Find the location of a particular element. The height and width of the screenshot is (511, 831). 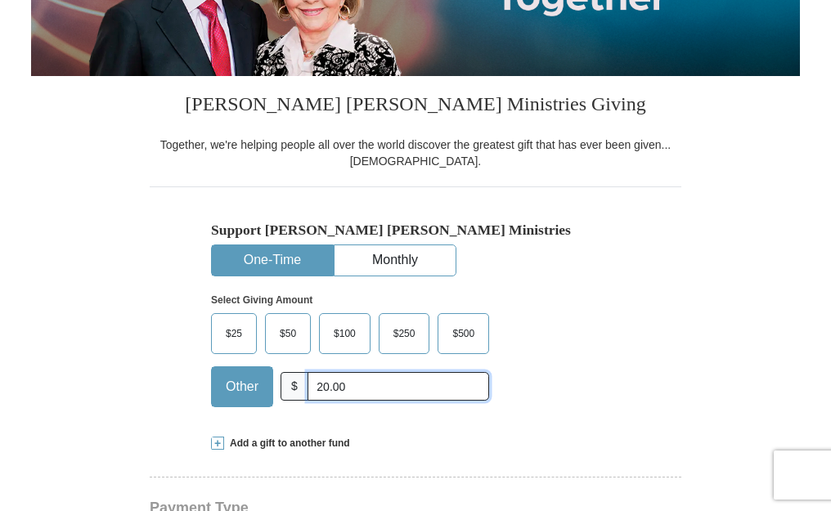

span: Other is located at coordinates (242, 387).